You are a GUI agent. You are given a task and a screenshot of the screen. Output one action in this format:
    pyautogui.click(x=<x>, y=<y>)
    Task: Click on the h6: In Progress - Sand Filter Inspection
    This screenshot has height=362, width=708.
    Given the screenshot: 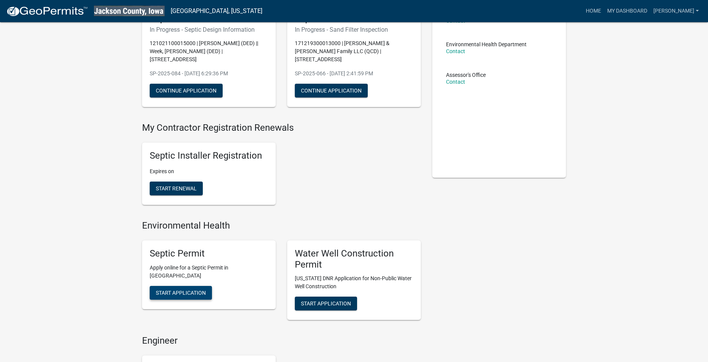 What is the action you would take?
    pyautogui.click(x=354, y=29)
    